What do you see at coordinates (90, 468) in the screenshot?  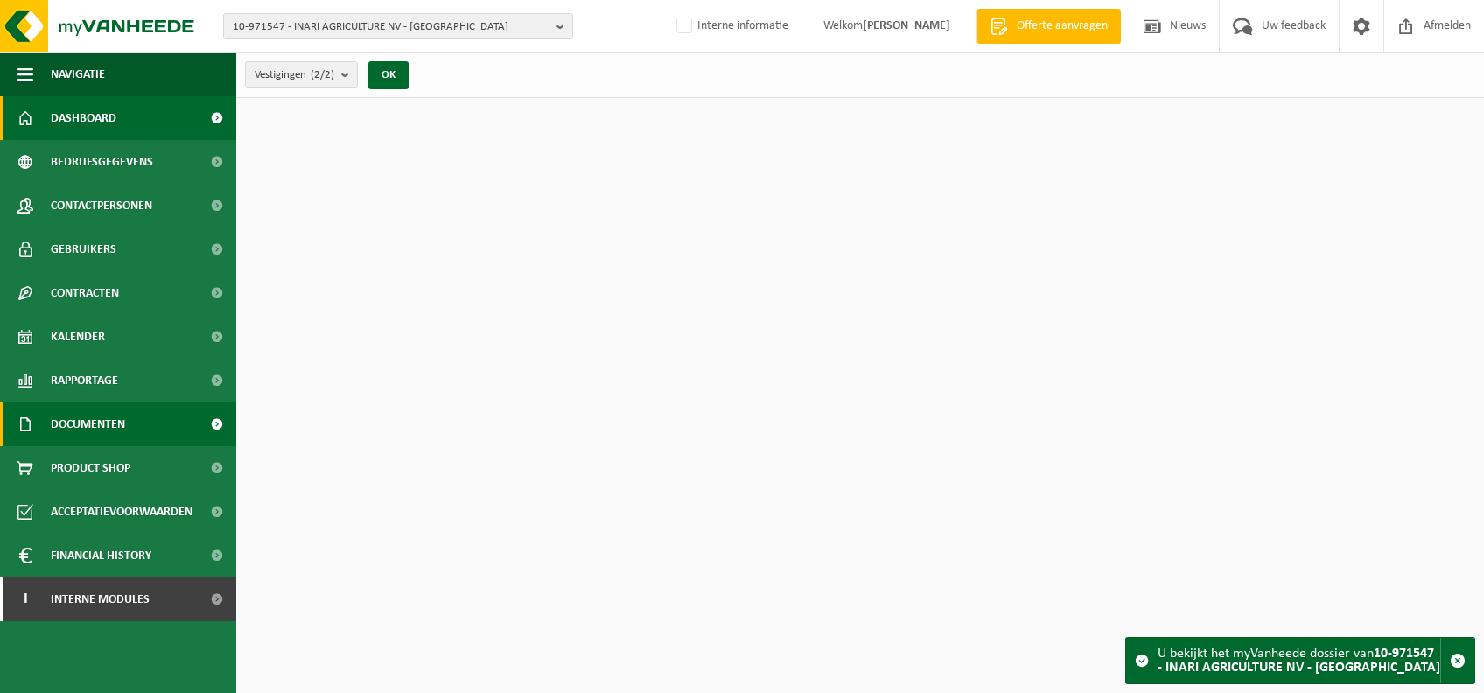 I see `span: Product Shop` at bounding box center [90, 468].